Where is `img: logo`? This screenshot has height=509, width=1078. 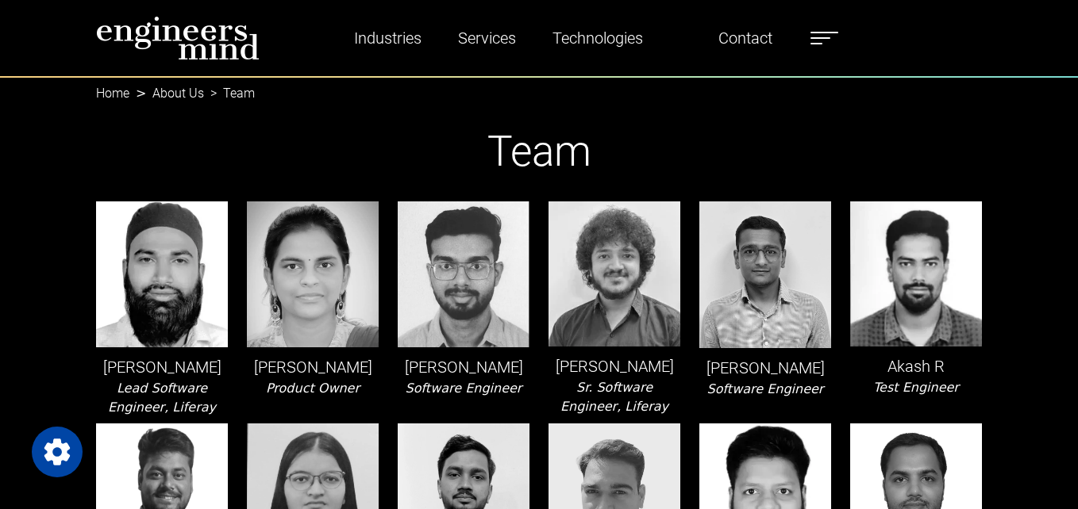
img: logo is located at coordinates (178, 38).